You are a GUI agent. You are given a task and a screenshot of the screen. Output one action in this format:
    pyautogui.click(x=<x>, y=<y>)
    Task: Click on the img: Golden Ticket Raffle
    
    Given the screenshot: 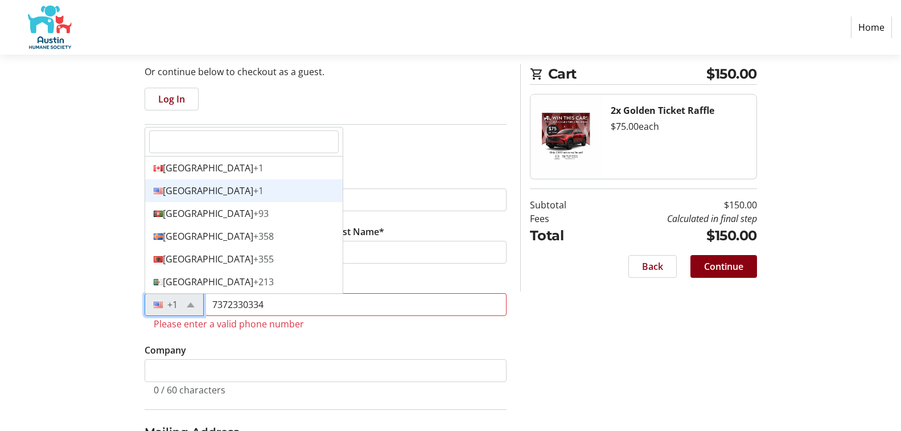 What is the action you would take?
    pyautogui.click(x=566, y=137)
    